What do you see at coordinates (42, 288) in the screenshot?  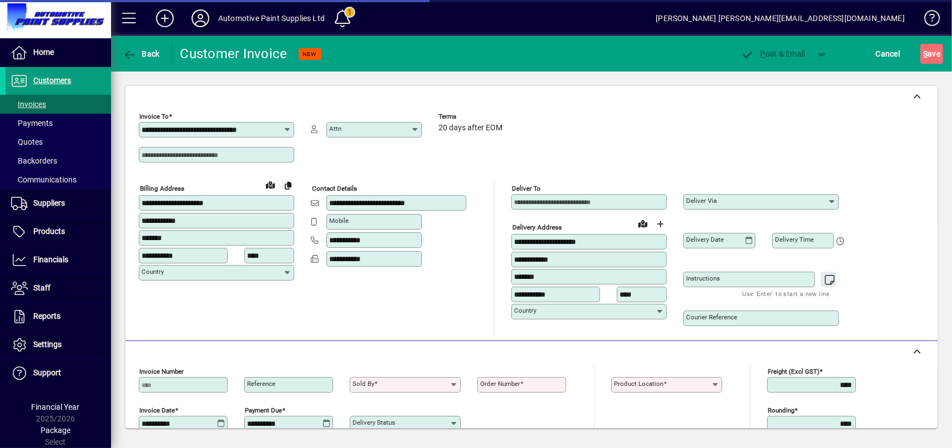 I see `span: Staff` at bounding box center [42, 288].